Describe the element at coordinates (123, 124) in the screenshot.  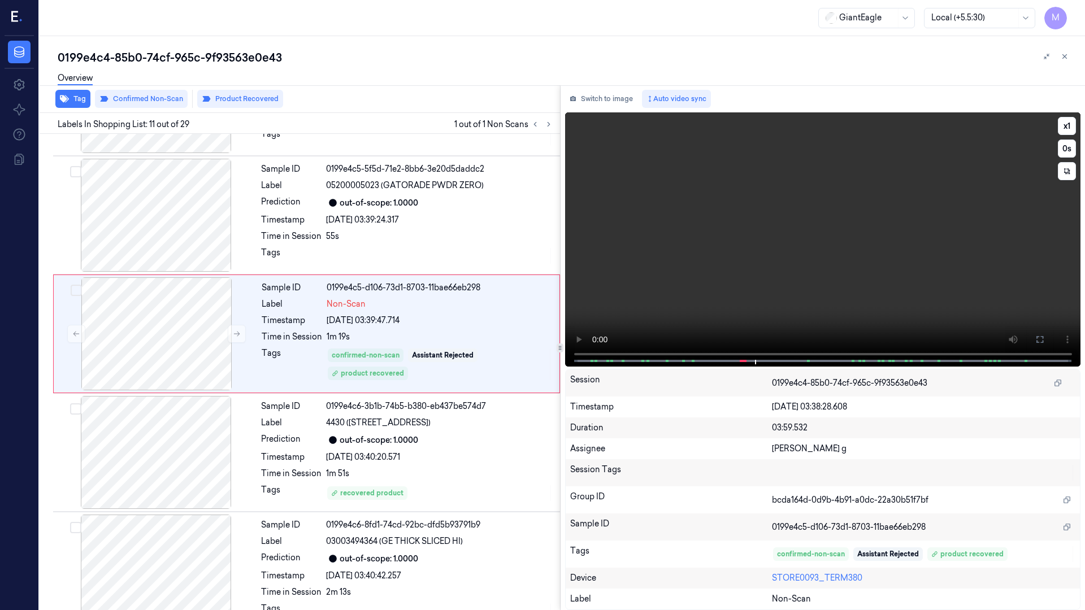
I see `span: Labels In Shopping List: 11 out of 29` at that location.